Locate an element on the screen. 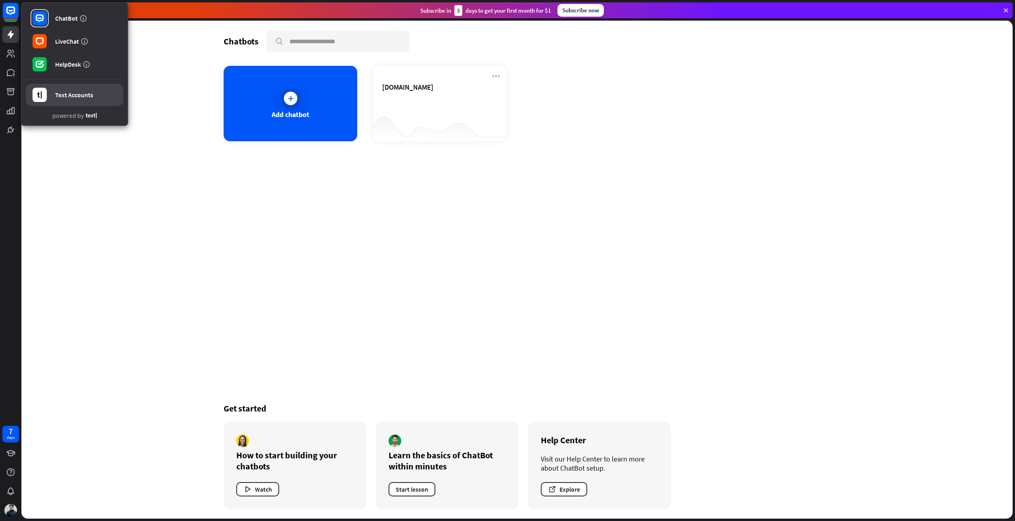 The width and height of the screenshot is (1015, 521). button: Watch is located at coordinates (258, 489).